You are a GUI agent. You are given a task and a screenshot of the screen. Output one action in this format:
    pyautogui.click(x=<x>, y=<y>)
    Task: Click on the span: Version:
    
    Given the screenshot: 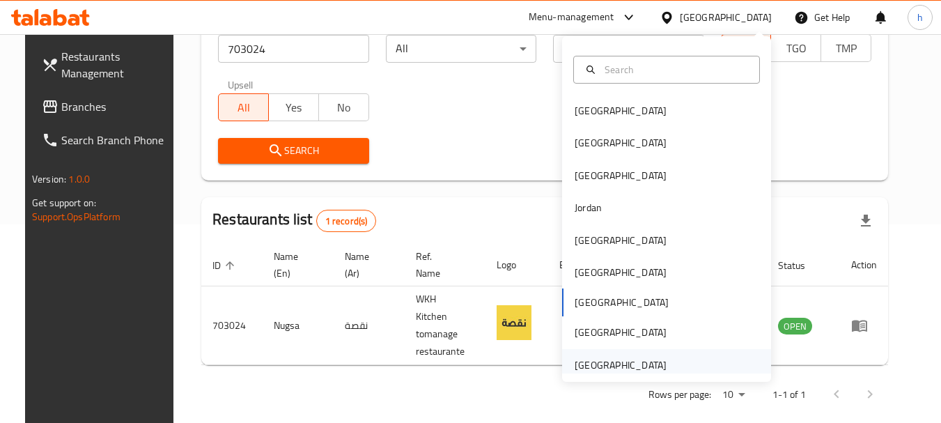 What is the action you would take?
    pyautogui.click(x=49, y=179)
    